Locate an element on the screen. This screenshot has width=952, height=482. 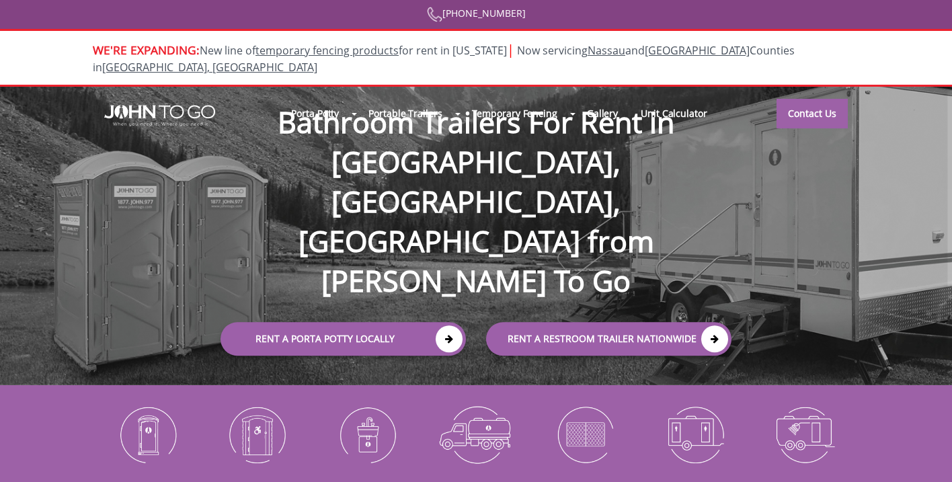
img: Restroom-Trailers-icon_N.png is located at coordinates (694, 434).